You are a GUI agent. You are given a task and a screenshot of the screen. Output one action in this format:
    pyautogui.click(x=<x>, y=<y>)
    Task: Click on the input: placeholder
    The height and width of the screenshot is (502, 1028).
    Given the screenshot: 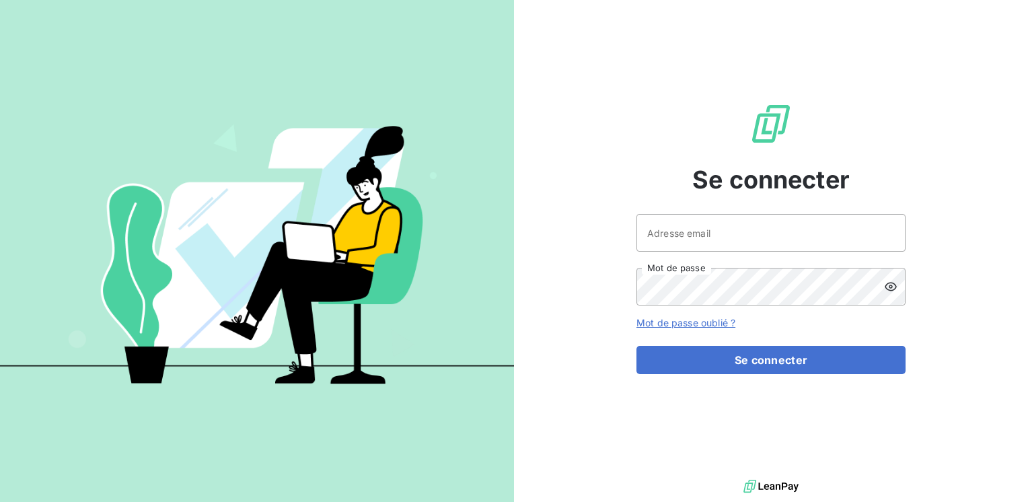 What is the action you would take?
    pyautogui.click(x=771, y=233)
    